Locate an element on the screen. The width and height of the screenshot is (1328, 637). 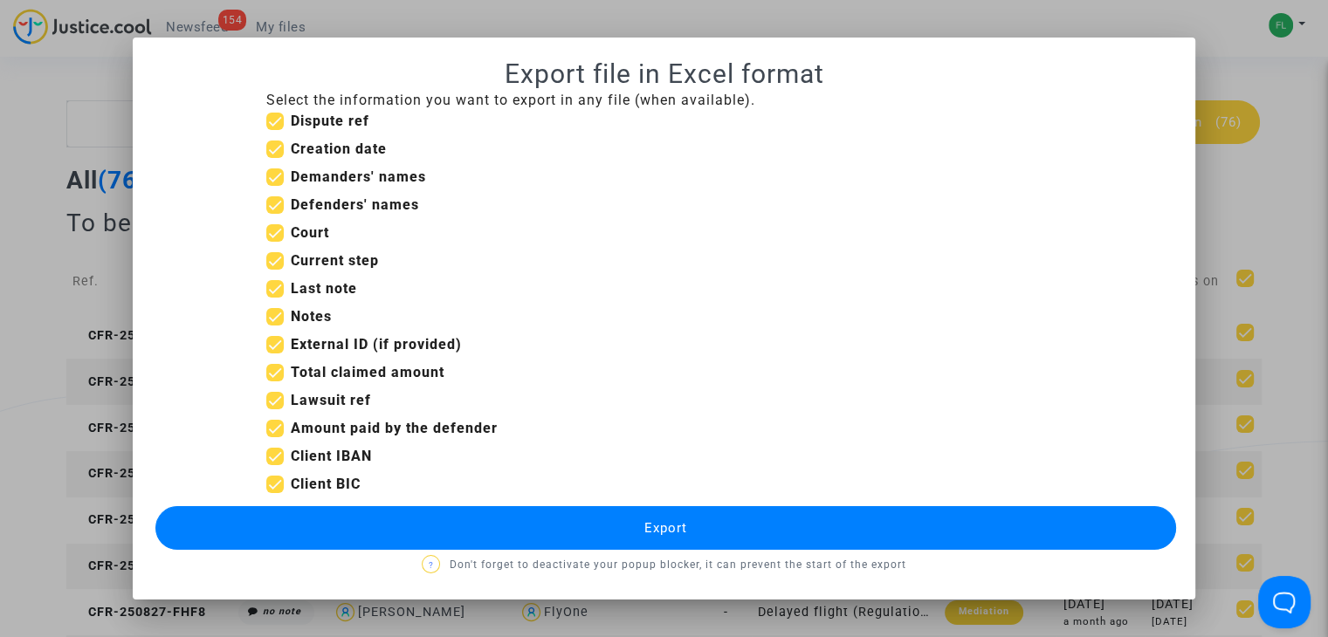
b: Current step is located at coordinates (334, 260).